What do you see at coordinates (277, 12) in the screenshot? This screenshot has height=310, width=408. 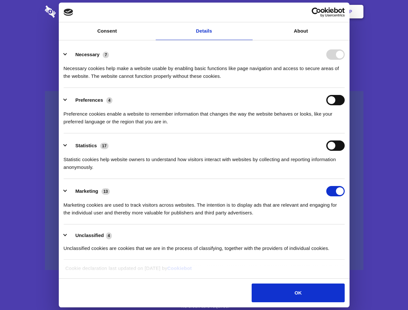 I see `a: Contact` at bounding box center [277, 12].